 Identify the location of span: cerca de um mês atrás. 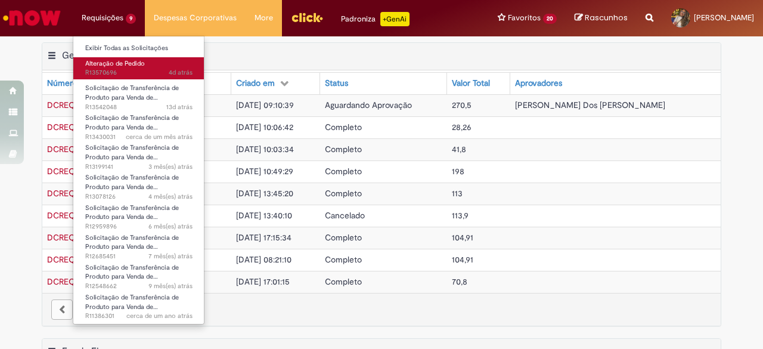
(159, 137).